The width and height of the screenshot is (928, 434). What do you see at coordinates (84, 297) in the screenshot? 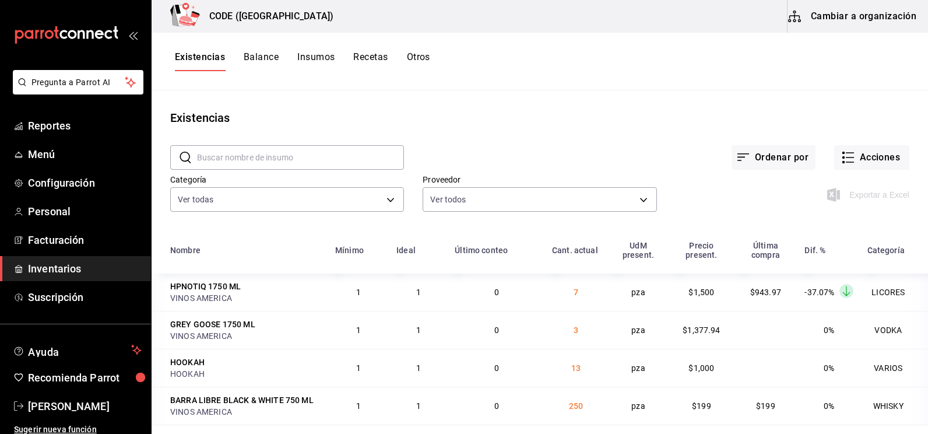
I see `span: Suscripción` at bounding box center [84, 297].